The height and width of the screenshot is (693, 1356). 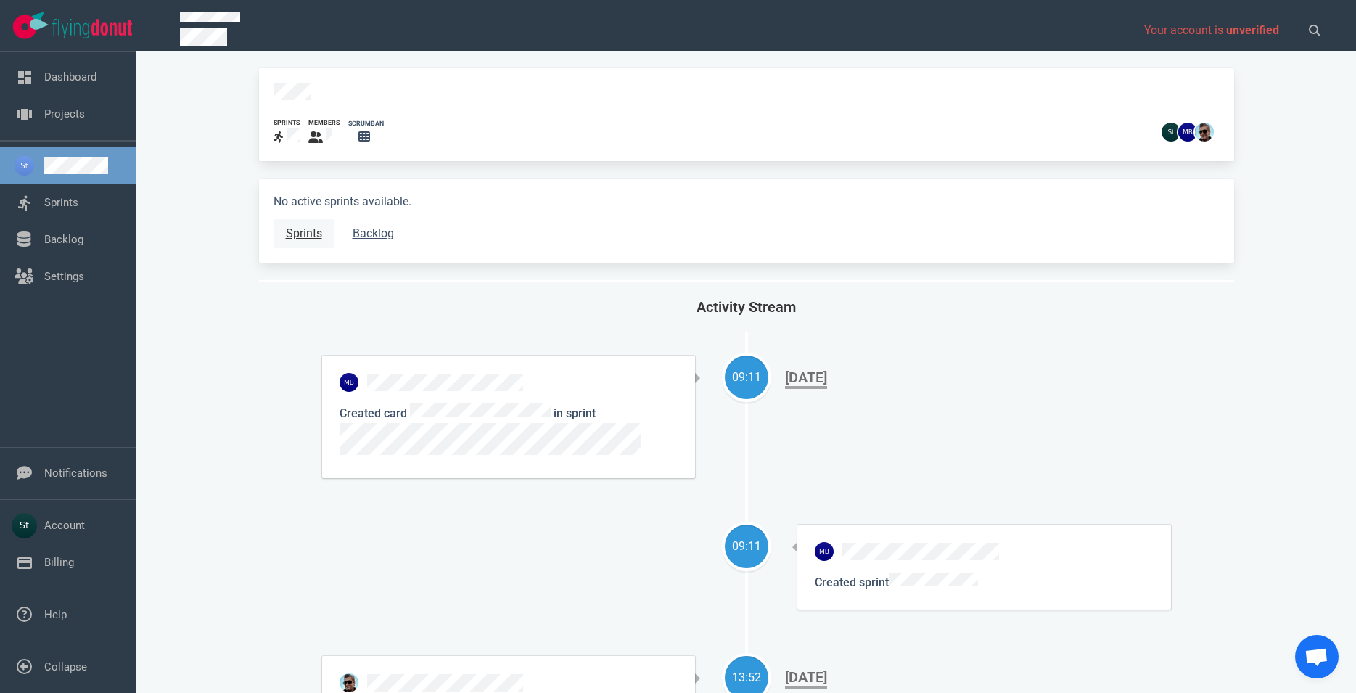 I want to click on a: Help, so click(x=55, y=615).